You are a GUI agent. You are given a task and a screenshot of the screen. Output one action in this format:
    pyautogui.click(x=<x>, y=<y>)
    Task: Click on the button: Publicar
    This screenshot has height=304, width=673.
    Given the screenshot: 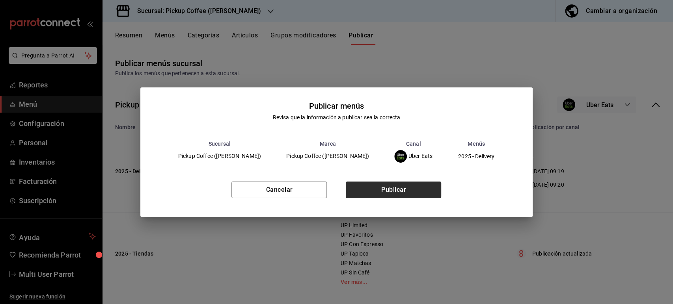 What is the action you would take?
    pyautogui.click(x=393, y=190)
    